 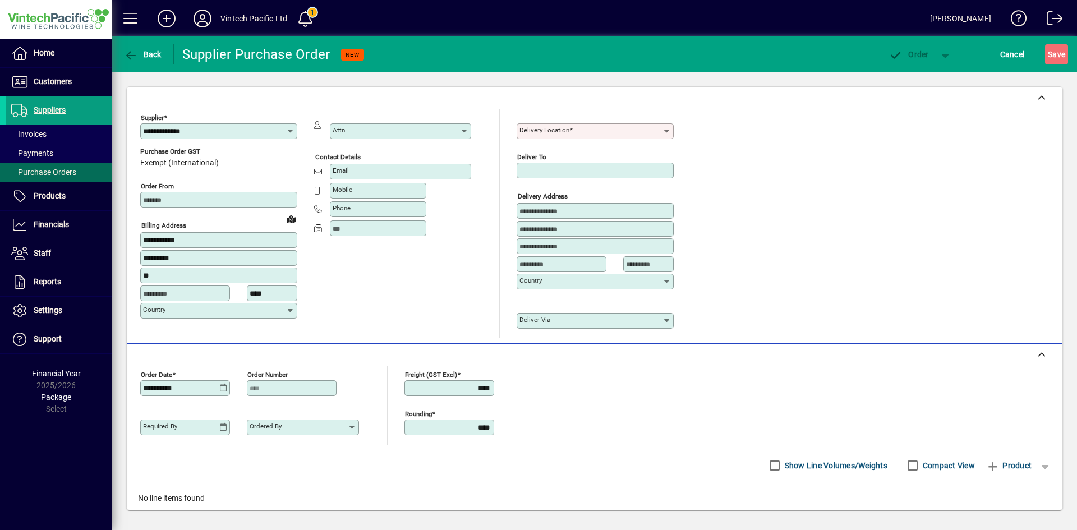 What do you see at coordinates (42, 253) in the screenshot?
I see `span: Staff` at bounding box center [42, 253].